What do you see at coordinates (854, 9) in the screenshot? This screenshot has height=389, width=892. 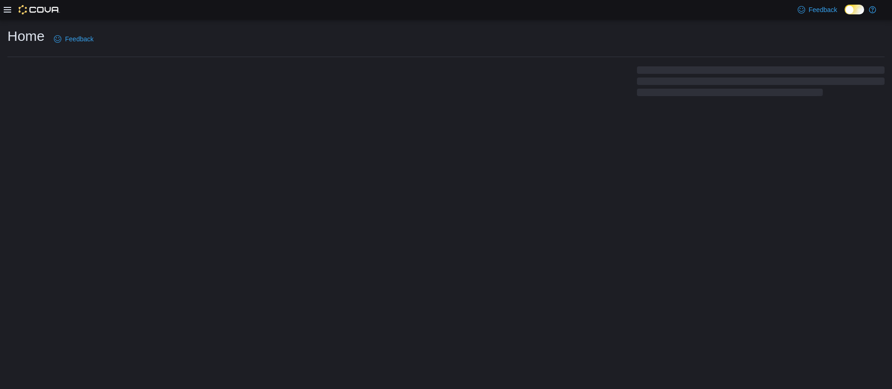 I see `input: Dark Mode` at bounding box center [854, 9].